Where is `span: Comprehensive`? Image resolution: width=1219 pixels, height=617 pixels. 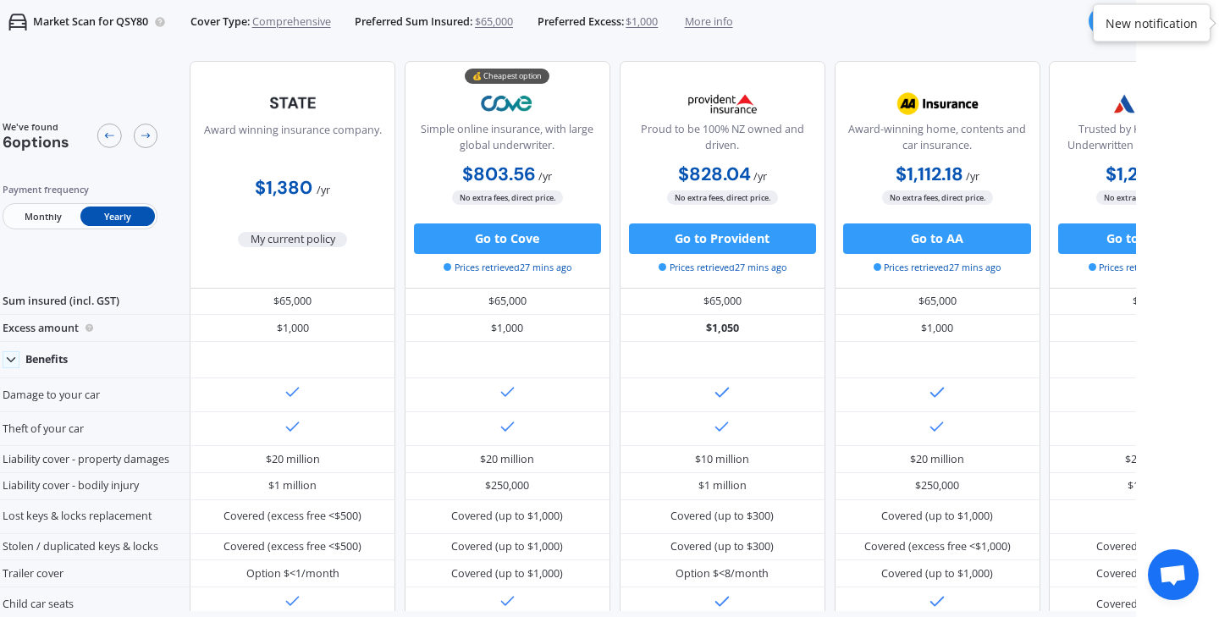 span: Comprehensive is located at coordinates (291, 22).